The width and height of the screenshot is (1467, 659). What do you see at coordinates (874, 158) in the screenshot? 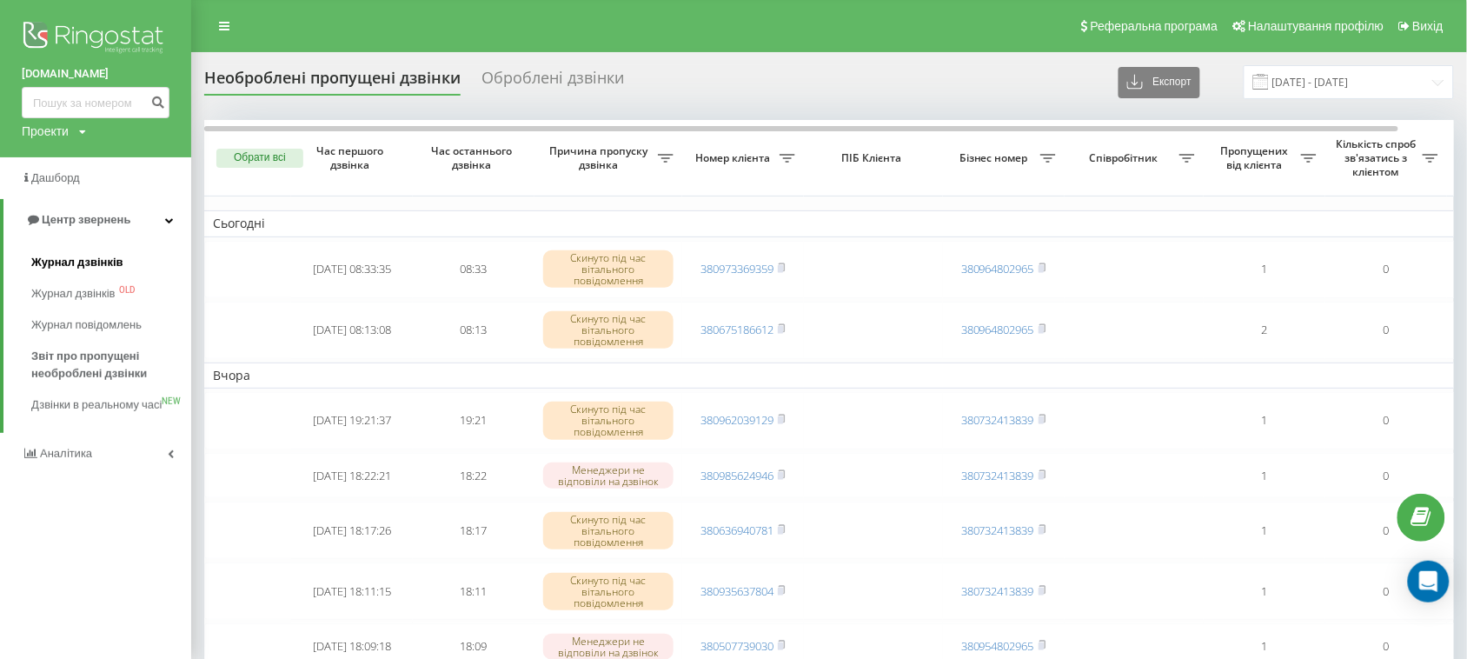
I see `span: ПІБ Клієнта` at bounding box center [874, 158].